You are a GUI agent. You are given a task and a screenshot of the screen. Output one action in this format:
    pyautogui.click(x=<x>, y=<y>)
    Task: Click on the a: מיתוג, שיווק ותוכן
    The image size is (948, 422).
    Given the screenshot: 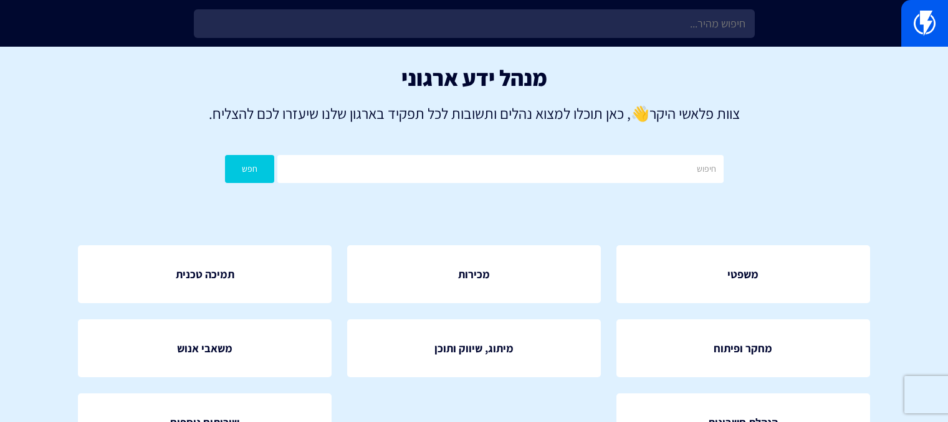 What is the action you would take?
    pyautogui.click(x=474, y=348)
    